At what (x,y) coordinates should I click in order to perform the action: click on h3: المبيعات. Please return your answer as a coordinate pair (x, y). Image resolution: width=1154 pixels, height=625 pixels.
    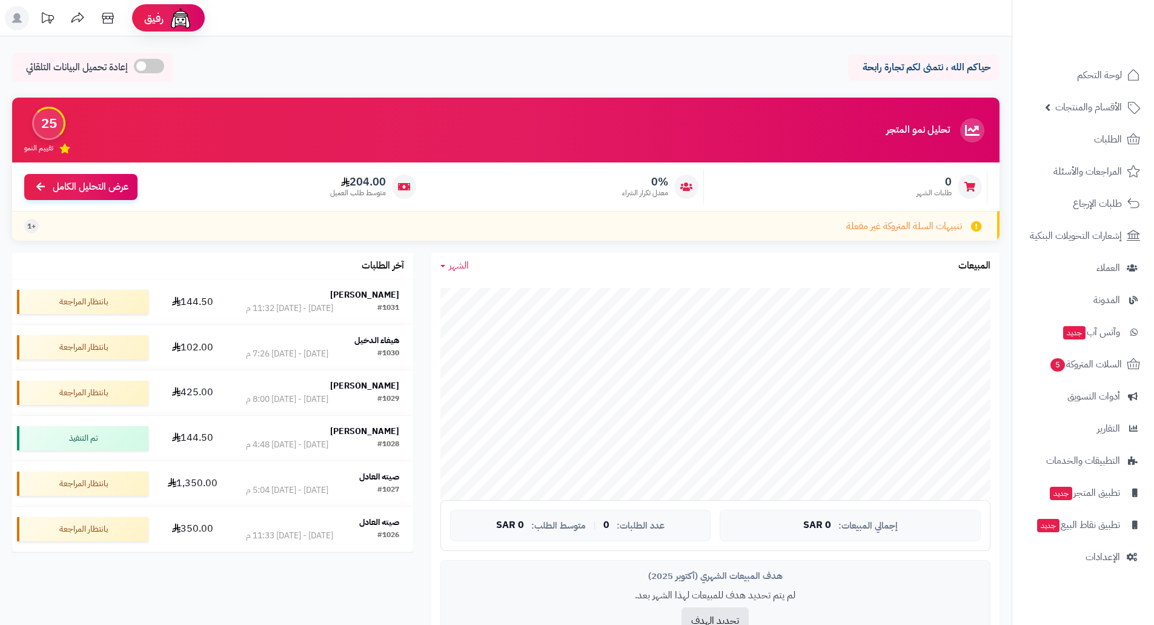
    Looking at the image, I should click on (974, 266).